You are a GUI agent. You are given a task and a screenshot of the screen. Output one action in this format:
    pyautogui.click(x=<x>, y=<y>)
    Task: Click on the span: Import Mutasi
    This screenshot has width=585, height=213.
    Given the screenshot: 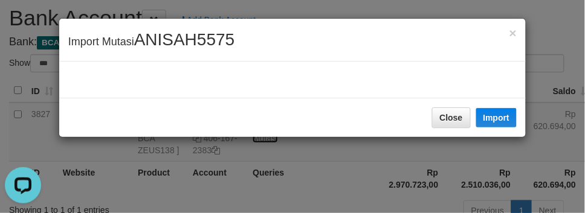 What is the action you would take?
    pyautogui.click(x=152, y=42)
    